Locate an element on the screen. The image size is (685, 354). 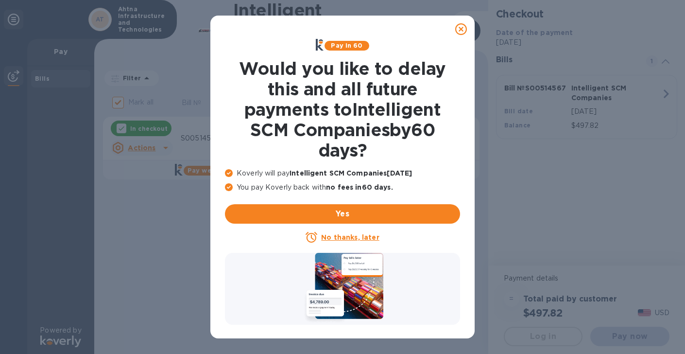
b: no fees in 60 days . is located at coordinates (359, 187).